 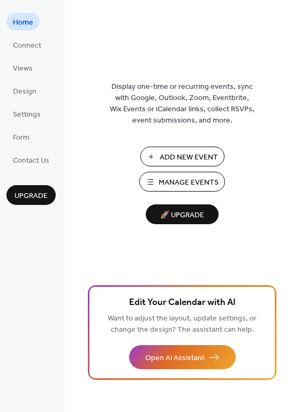 I want to click on button: Upgrade, so click(x=31, y=195).